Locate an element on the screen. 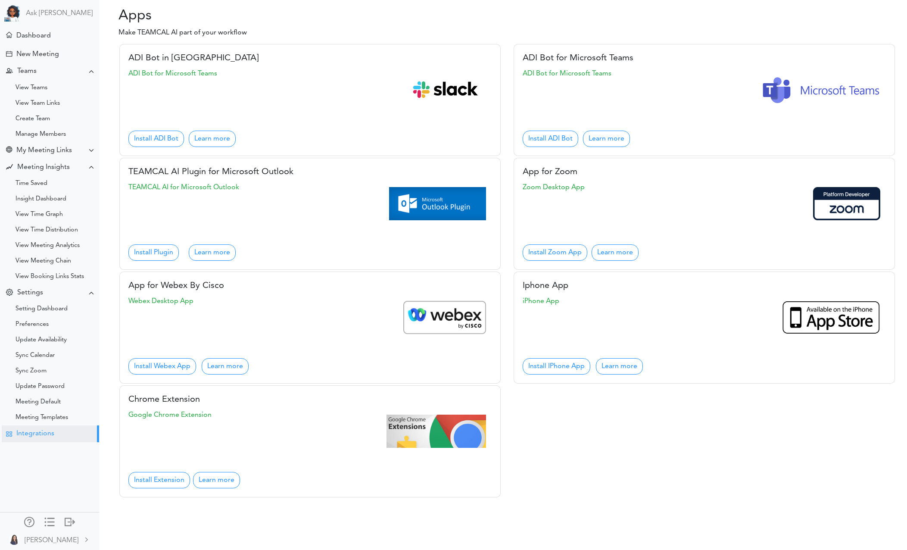  a: Install IPhone App is located at coordinates (556, 366).